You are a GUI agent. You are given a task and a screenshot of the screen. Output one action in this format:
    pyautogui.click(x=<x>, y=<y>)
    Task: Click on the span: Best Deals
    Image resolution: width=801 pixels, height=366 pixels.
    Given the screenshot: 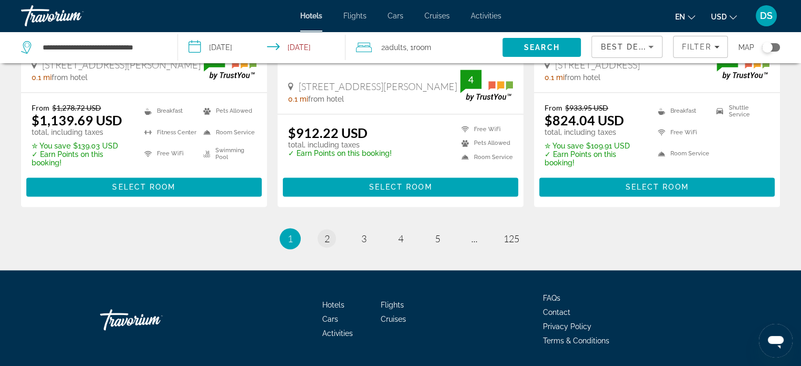 What is the action you would take?
    pyautogui.click(x=628, y=47)
    